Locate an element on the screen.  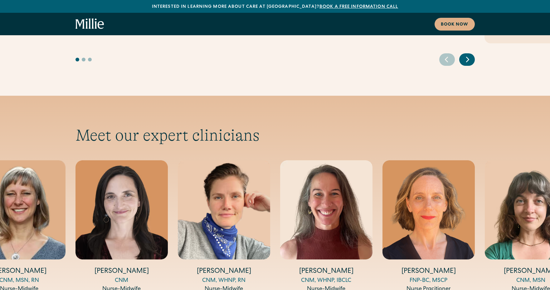
h2: Meet our expert clinicians is located at coordinates (275, 135).